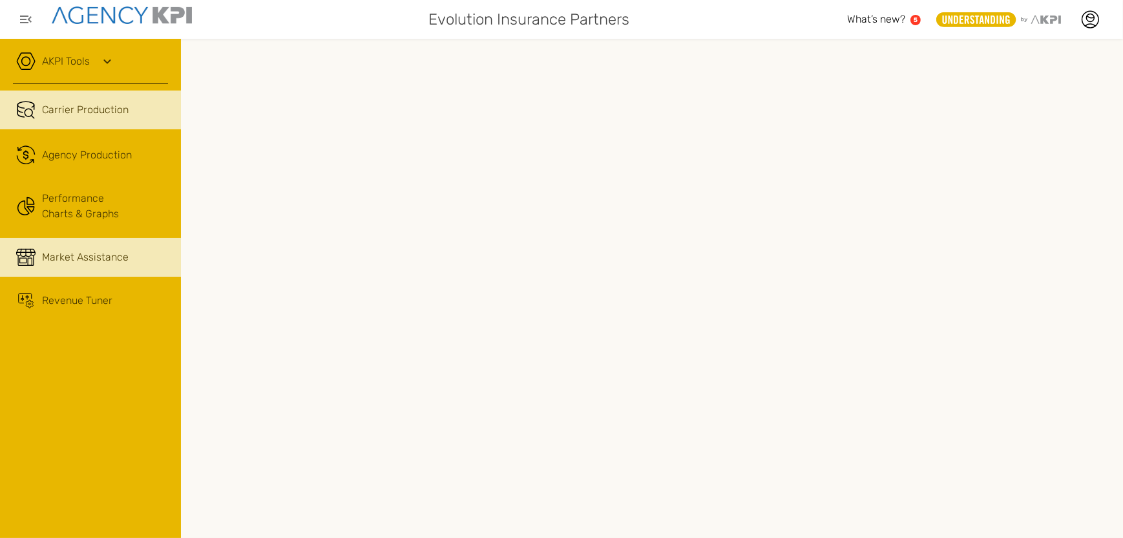  I want to click on span: What’s new?, so click(876, 19).